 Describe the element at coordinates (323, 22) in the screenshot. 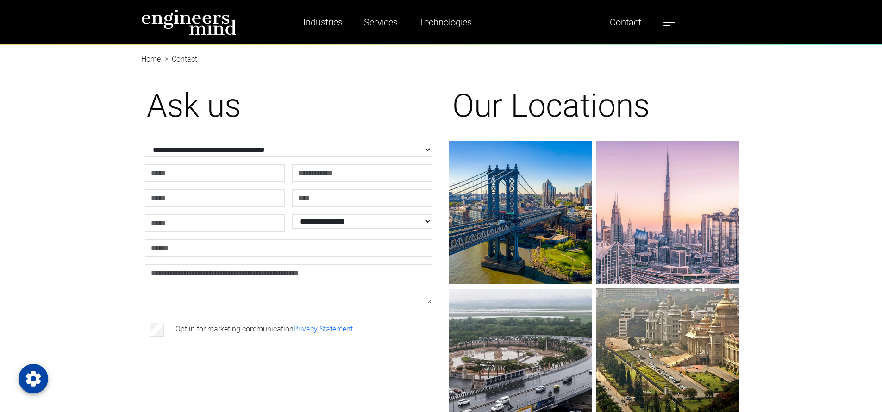

I see `a: Industries` at that location.